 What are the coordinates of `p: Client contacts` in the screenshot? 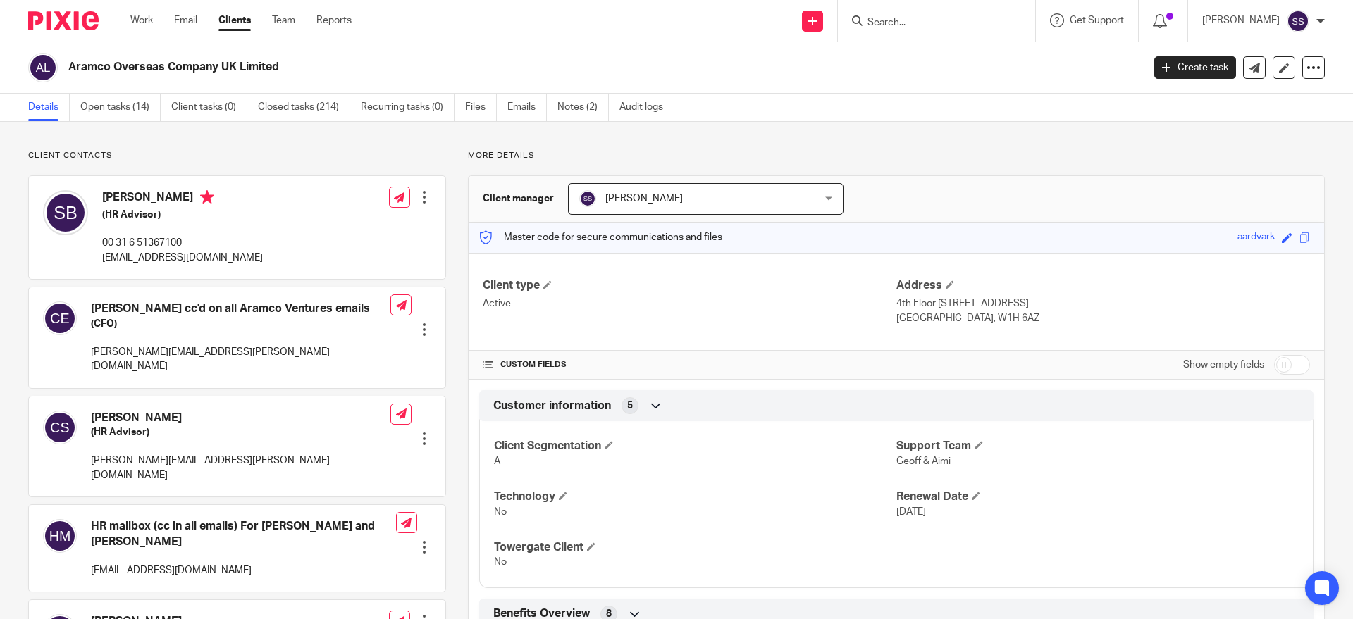 It's located at (237, 156).